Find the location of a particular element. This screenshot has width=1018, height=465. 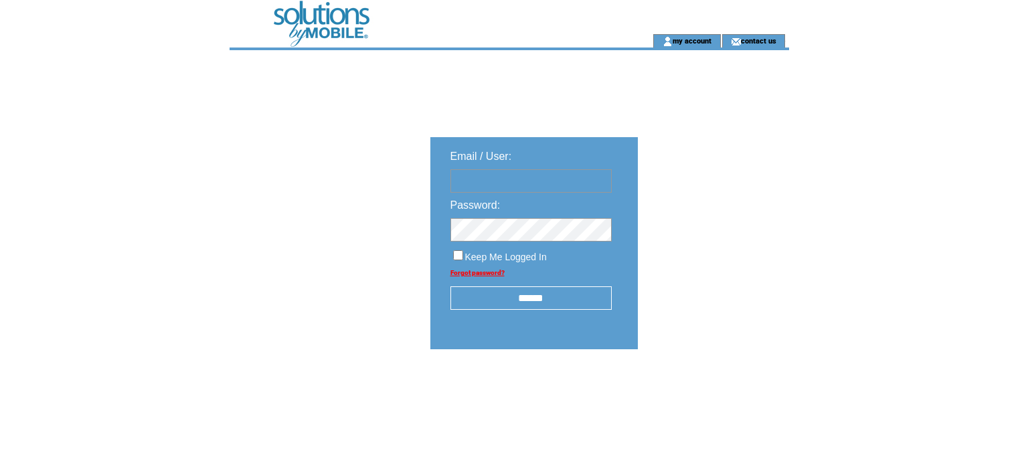

span: Email / User: is located at coordinates (481, 156).